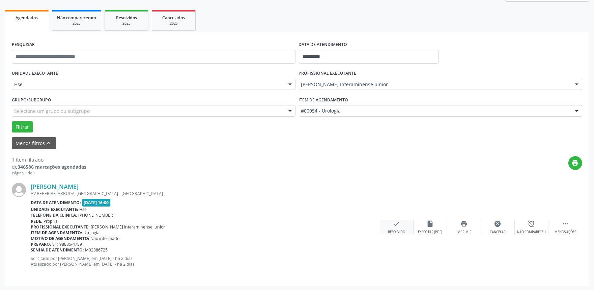  I want to click on span: Não informado, so click(105, 238).